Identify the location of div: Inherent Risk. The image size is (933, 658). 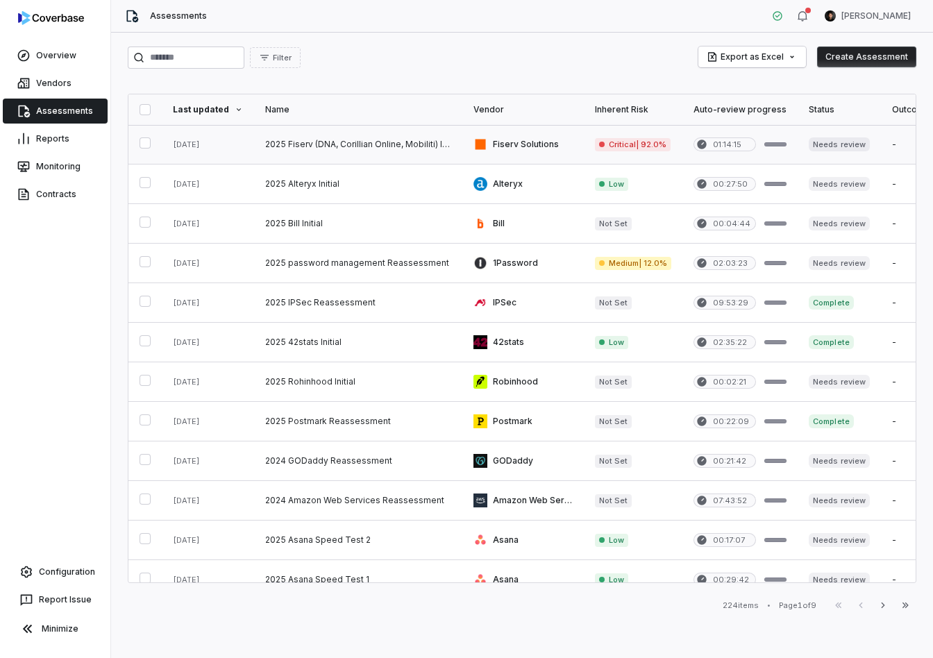
(633, 110).